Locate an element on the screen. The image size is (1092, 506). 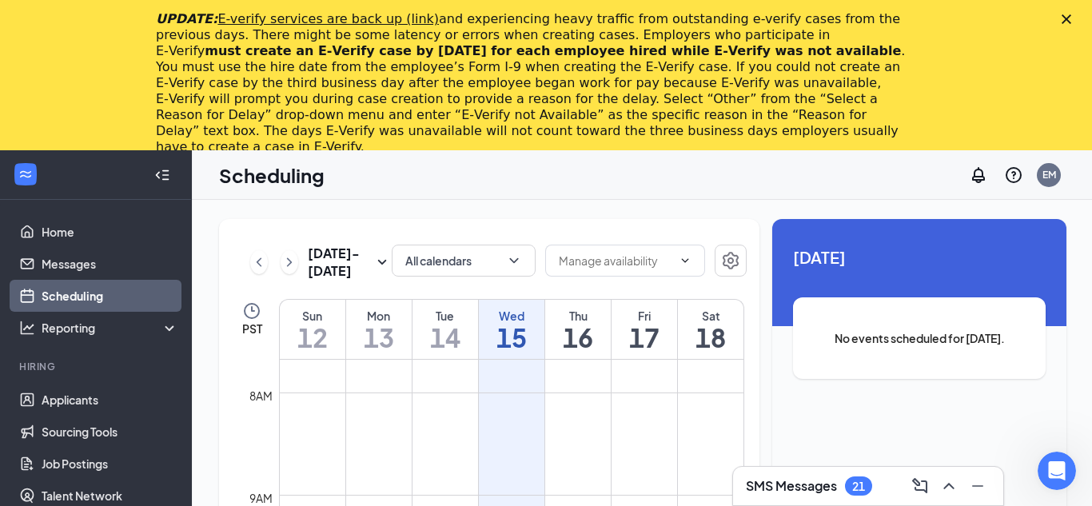
a: Settings is located at coordinates (731, 262).